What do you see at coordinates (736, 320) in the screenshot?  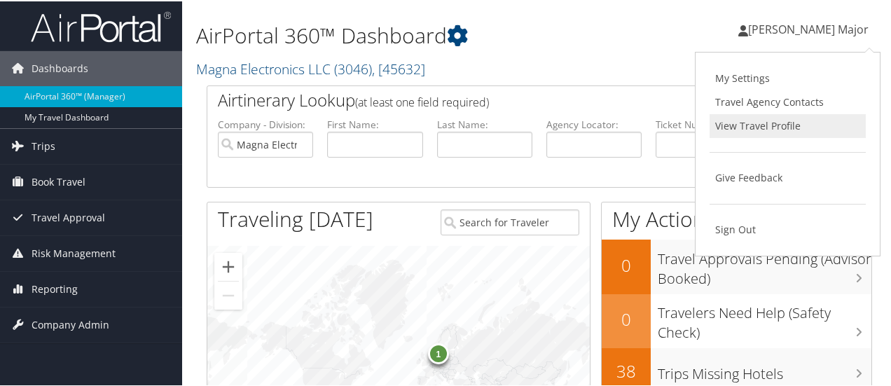 I see `a: 0Travelers Need Help (Safety Check)` at bounding box center [736, 320].